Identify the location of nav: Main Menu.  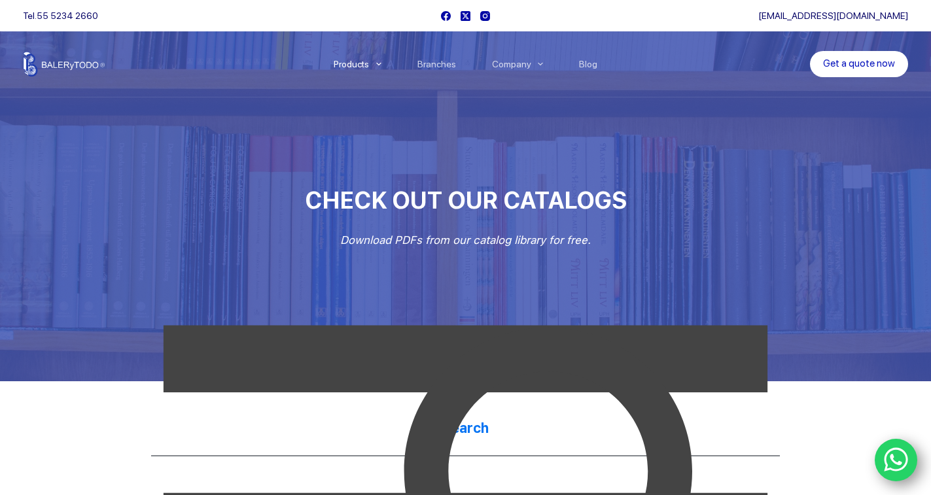
(465, 64).